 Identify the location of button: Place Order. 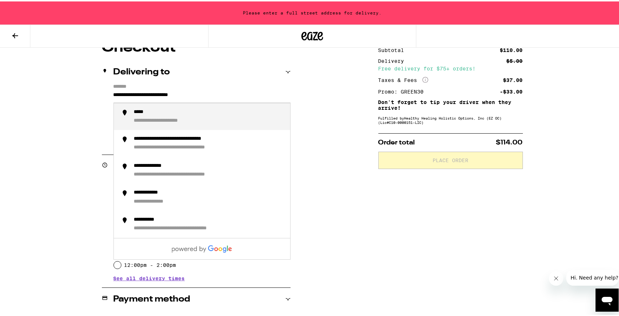
(451, 159).